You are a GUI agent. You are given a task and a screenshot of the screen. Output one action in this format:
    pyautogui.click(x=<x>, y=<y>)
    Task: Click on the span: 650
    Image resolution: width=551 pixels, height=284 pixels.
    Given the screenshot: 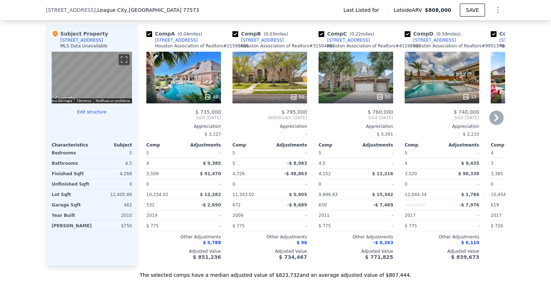 What is the action you would take?
    pyautogui.click(x=322, y=205)
    